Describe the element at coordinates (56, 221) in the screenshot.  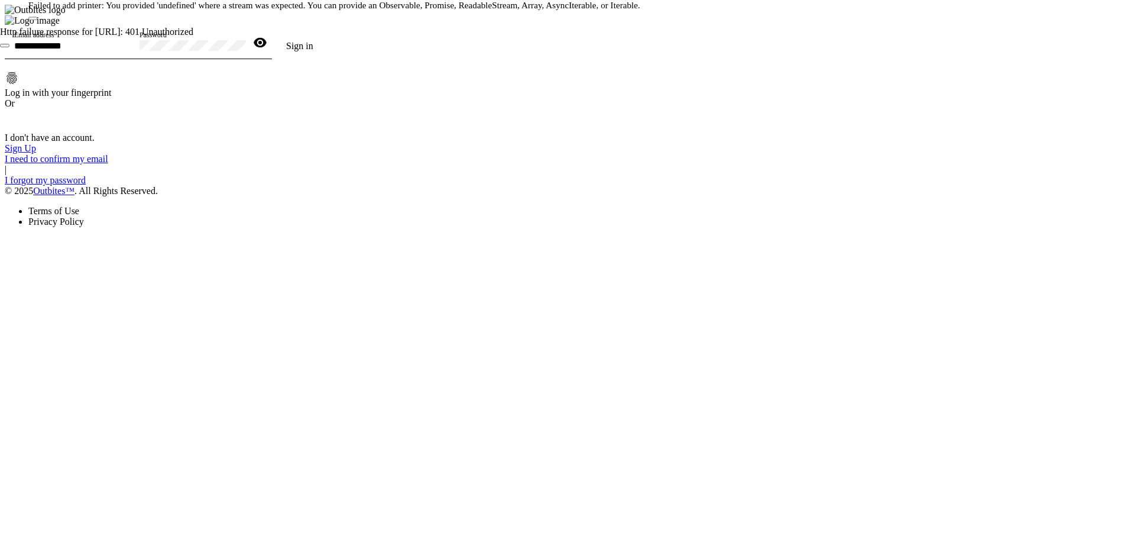
I see `a: Privacy Policy` at that location.